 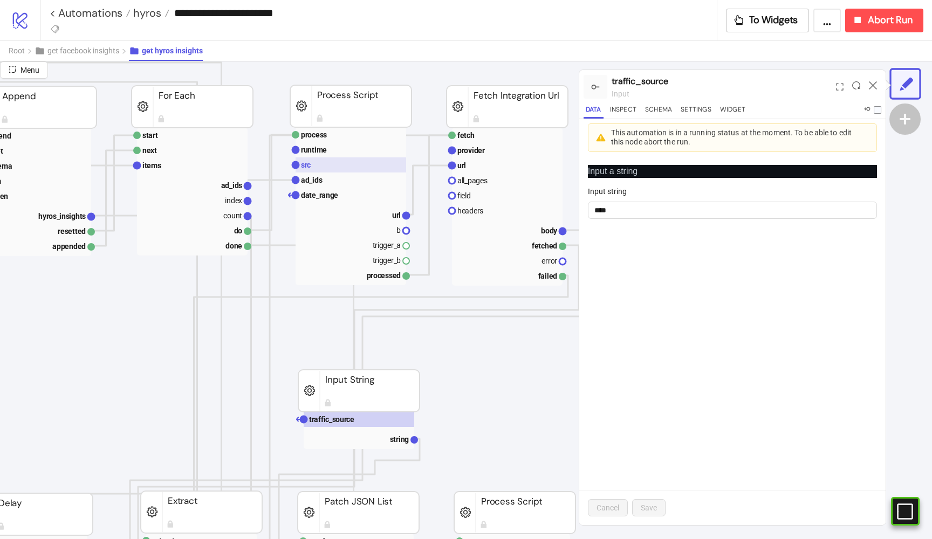 What do you see at coordinates (549, 261) in the screenshot?
I see `text: error` at bounding box center [549, 261].